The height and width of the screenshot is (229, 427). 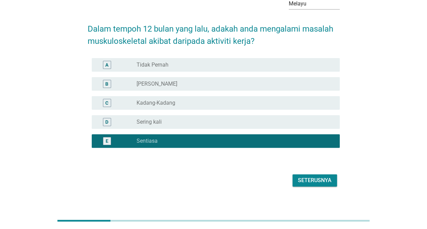 I want to click on button: Seterusnya, so click(x=314, y=180).